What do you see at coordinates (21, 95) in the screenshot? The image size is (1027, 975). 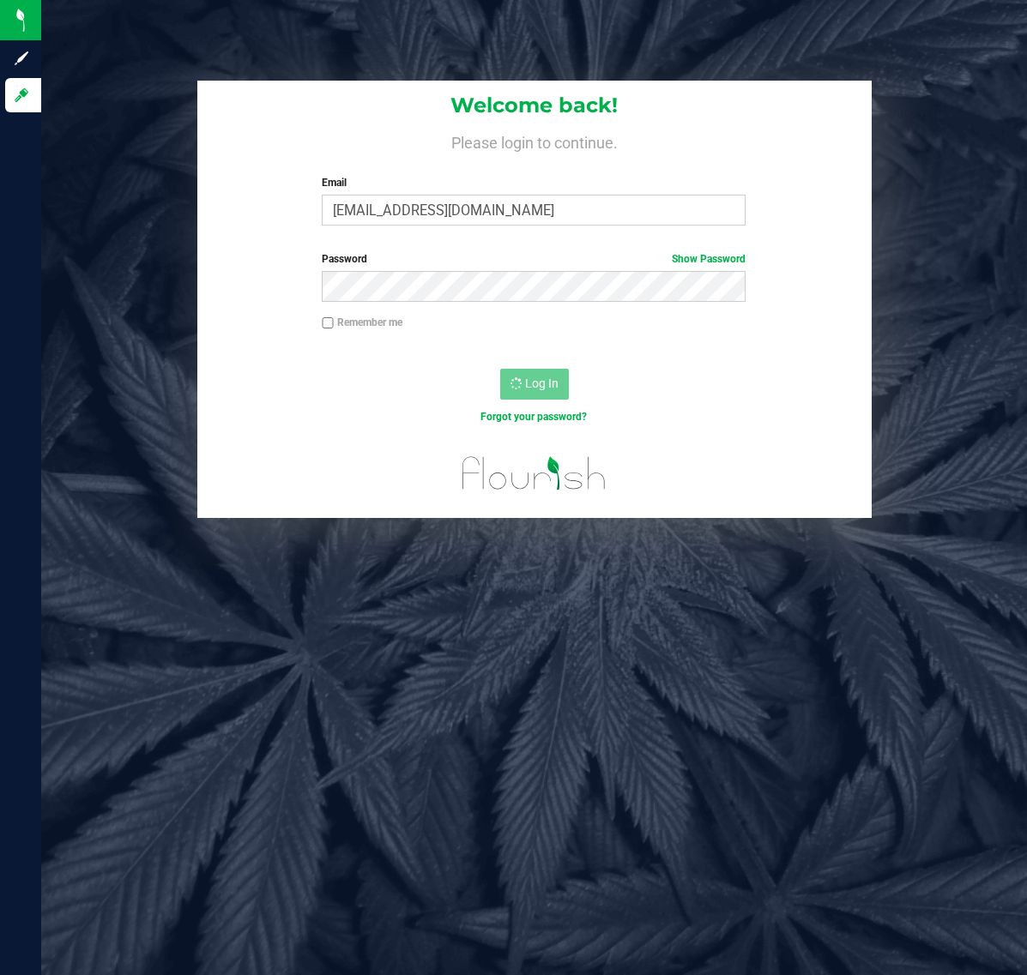 I see `inline-svg: Log in` at bounding box center [21, 95].